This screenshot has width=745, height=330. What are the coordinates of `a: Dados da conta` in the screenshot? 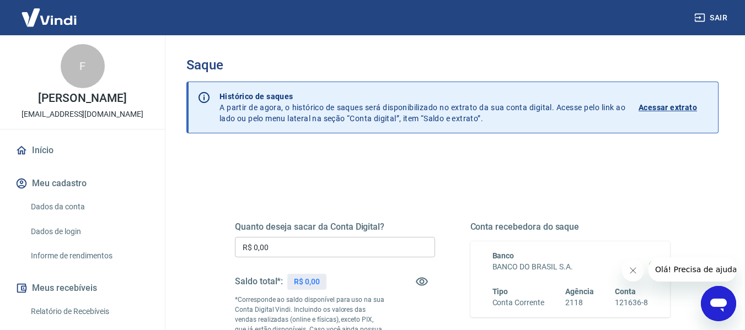 It's located at (89, 207).